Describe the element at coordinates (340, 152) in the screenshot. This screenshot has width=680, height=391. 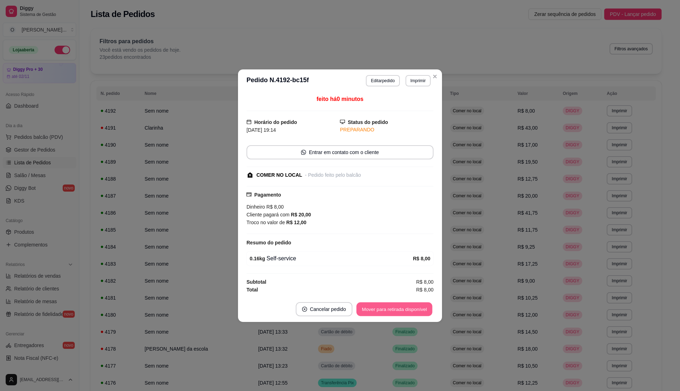
I see `button: whats-appEntrar em contato com o cliente` at that location.